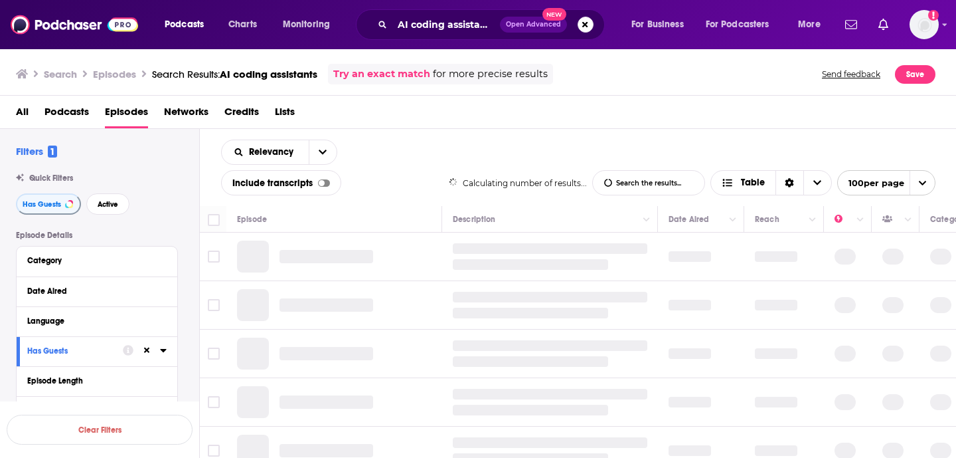 This screenshot has height=458, width=956. I want to click on a: Lists, so click(285, 114).